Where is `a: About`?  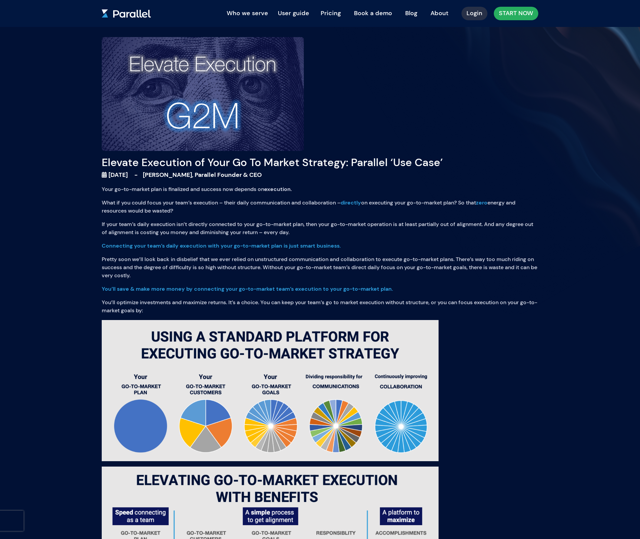
a: About is located at coordinates (439, 13).